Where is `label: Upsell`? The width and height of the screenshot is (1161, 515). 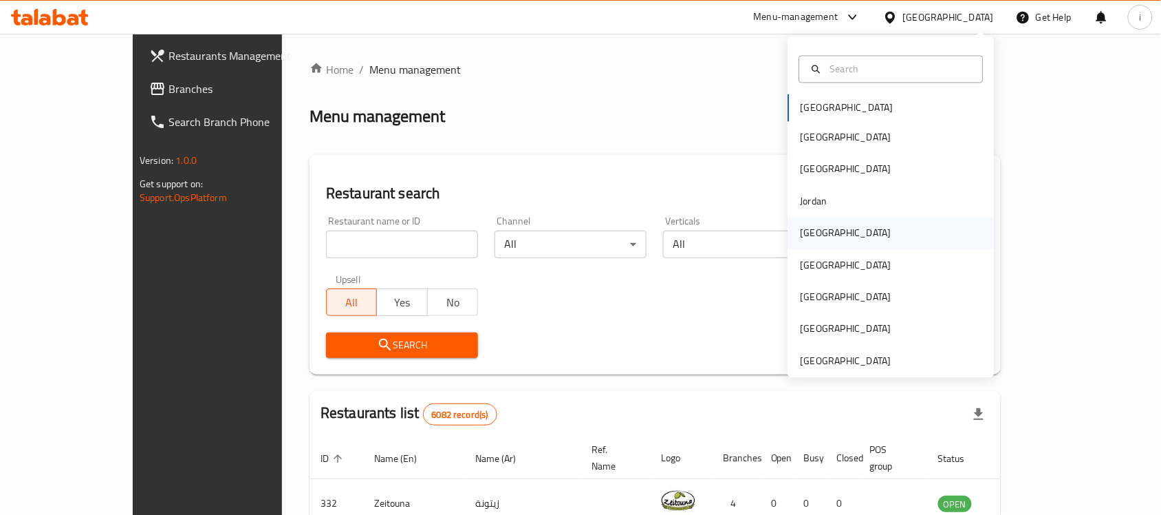
label: Upsell is located at coordinates (348, 279).